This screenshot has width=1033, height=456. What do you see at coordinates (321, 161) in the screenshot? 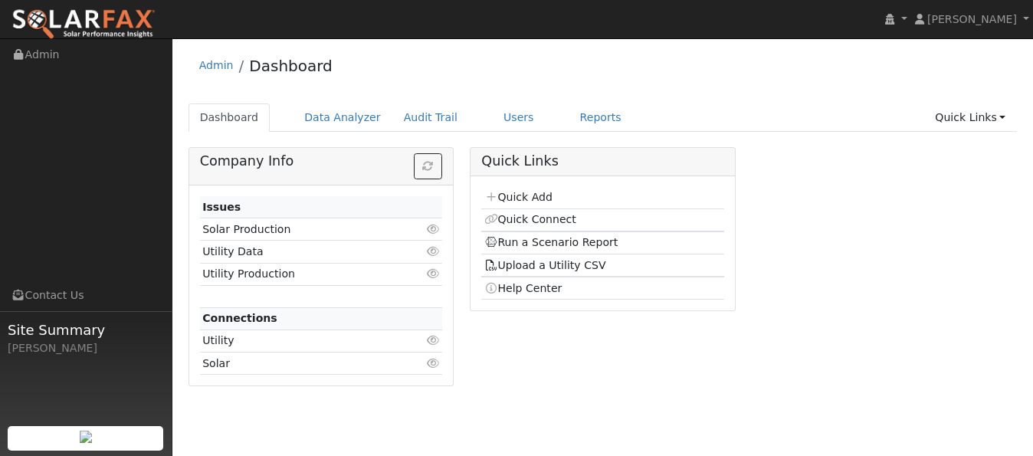
I see `h5: Company Info` at bounding box center [321, 161].